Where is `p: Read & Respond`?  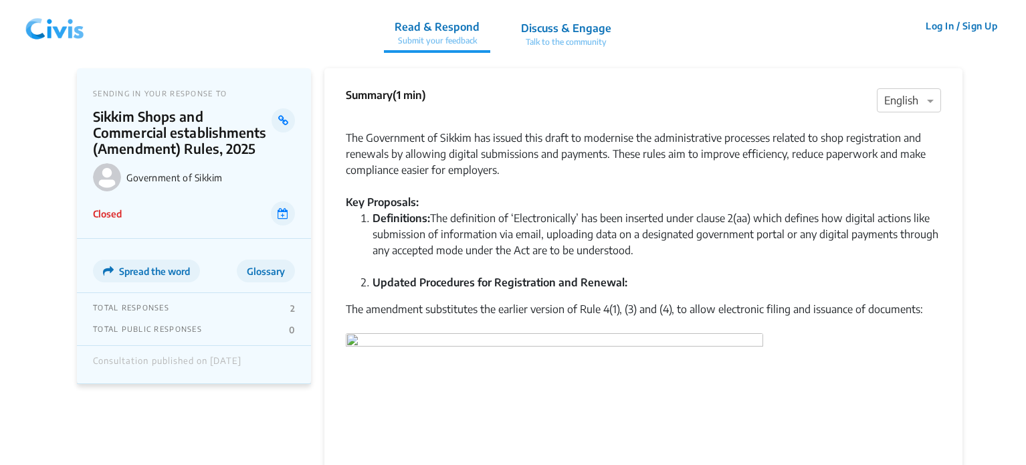
p: Read & Respond is located at coordinates (437, 27).